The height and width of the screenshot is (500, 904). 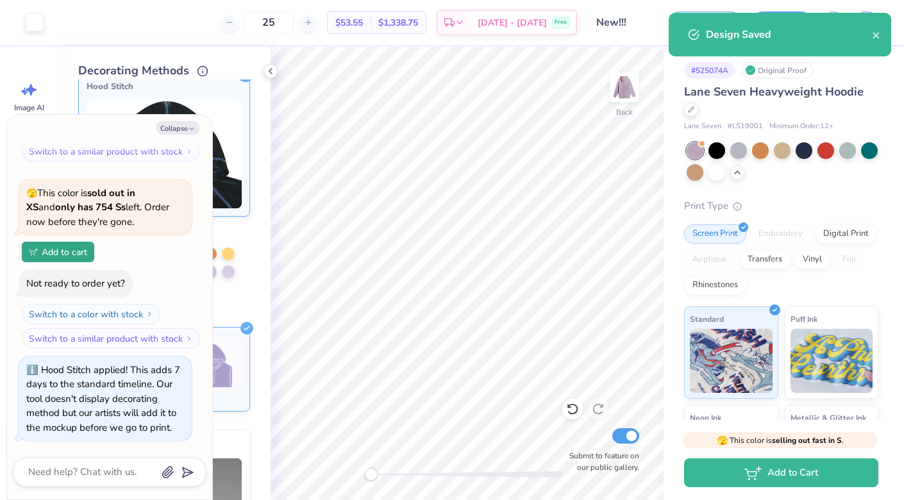 I want to click on span: Lane Seven, so click(x=703, y=126).